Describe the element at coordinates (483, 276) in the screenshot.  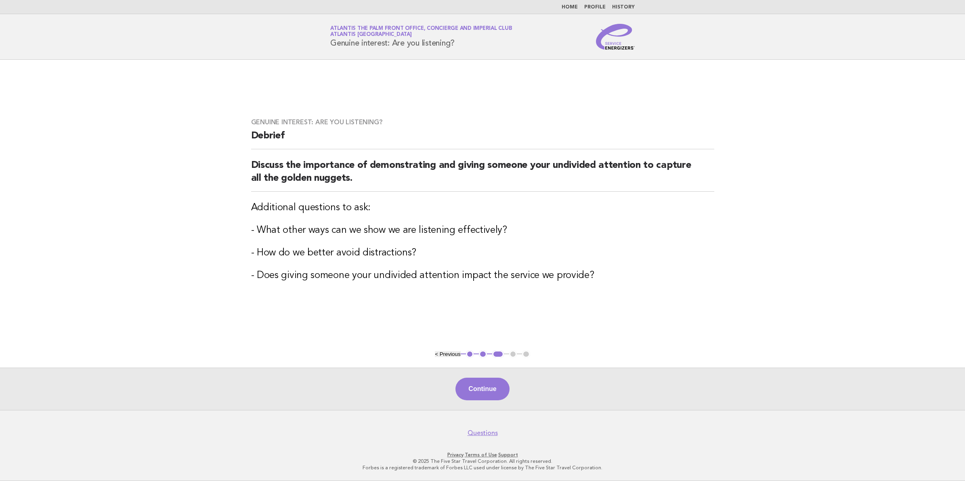
I see `h3: - Does giving someone your undivided attention impact the service we provide?` at that location.